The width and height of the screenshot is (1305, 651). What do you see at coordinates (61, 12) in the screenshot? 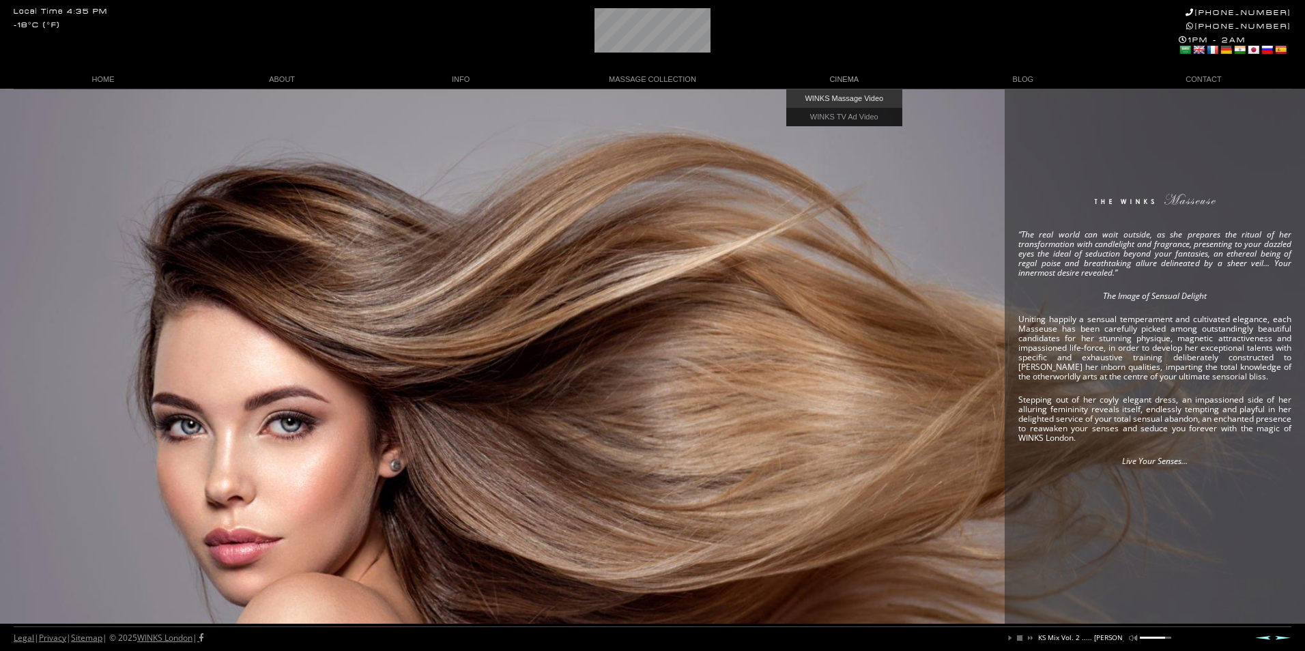
I see `div: Local Time 4:35 PM` at bounding box center [61, 12].